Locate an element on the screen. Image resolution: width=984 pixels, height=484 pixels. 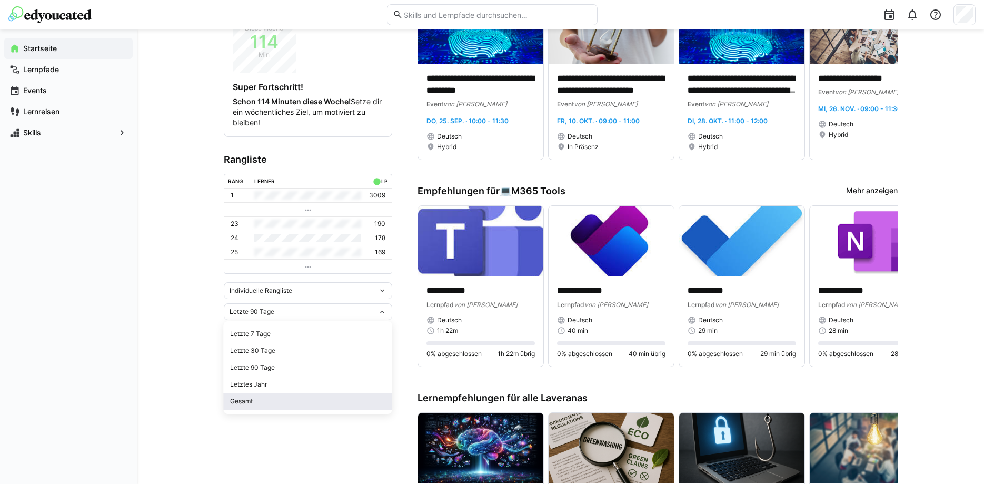
span: M365 Tools is located at coordinates (538, 191).